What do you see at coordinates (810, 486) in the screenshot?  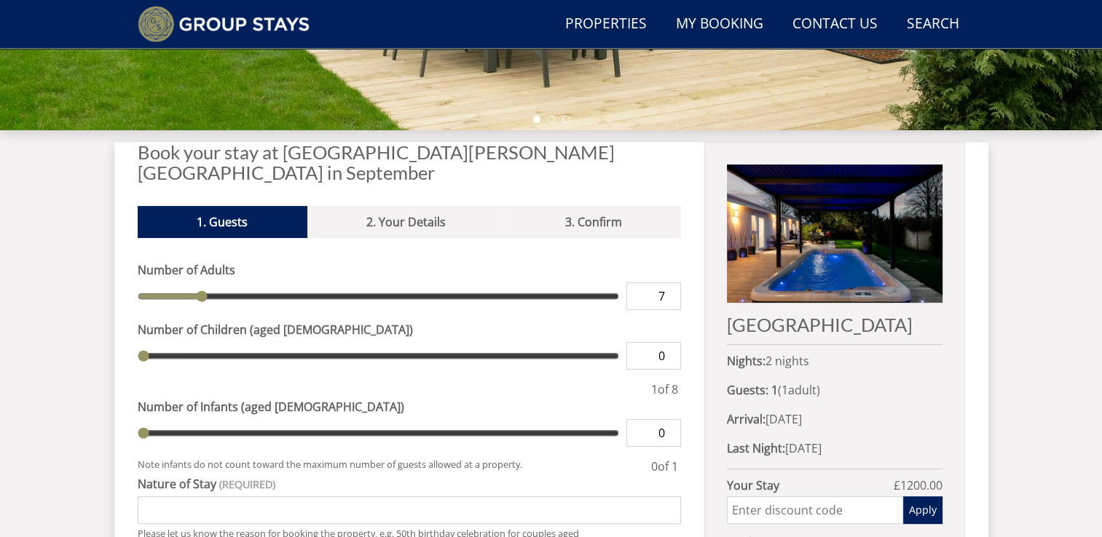 I see `strong: Your Stay` at bounding box center [810, 486].